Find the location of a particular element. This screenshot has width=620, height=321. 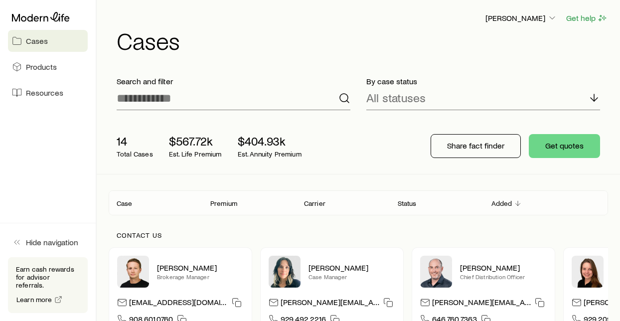

img: Lisette Vega is located at coordinates (285, 272).